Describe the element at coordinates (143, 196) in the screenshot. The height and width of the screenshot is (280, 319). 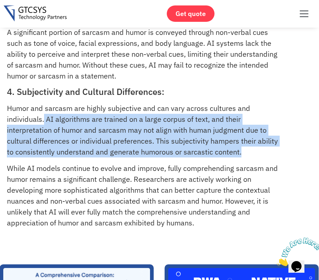
I see `p: While AI models continue to evolve and improve, fully comprehending sarcasm and humor remains a s...` at that location.